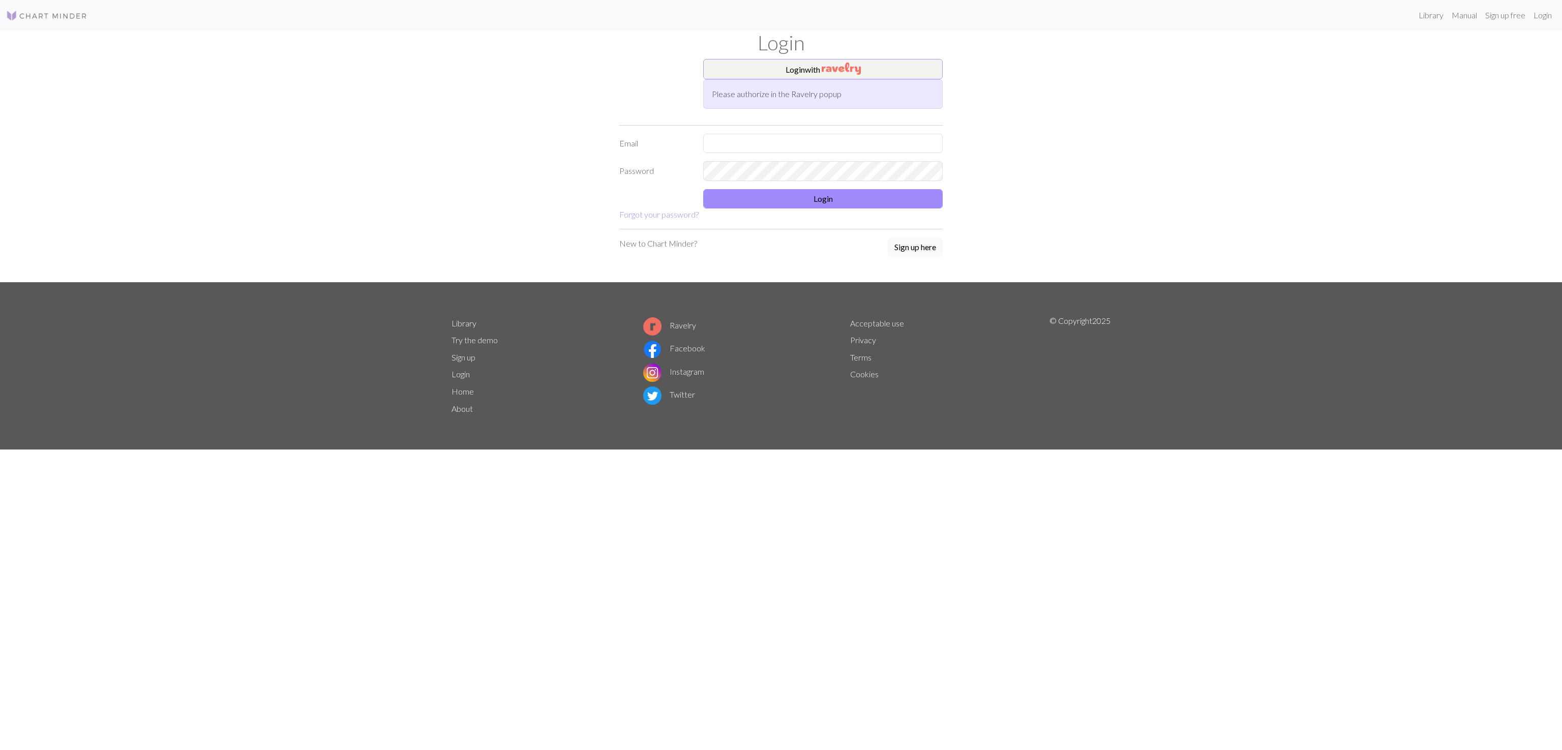 This screenshot has height=750, width=1562. What do you see at coordinates (916, 248) in the screenshot?
I see `a: Sign up here` at bounding box center [916, 248].